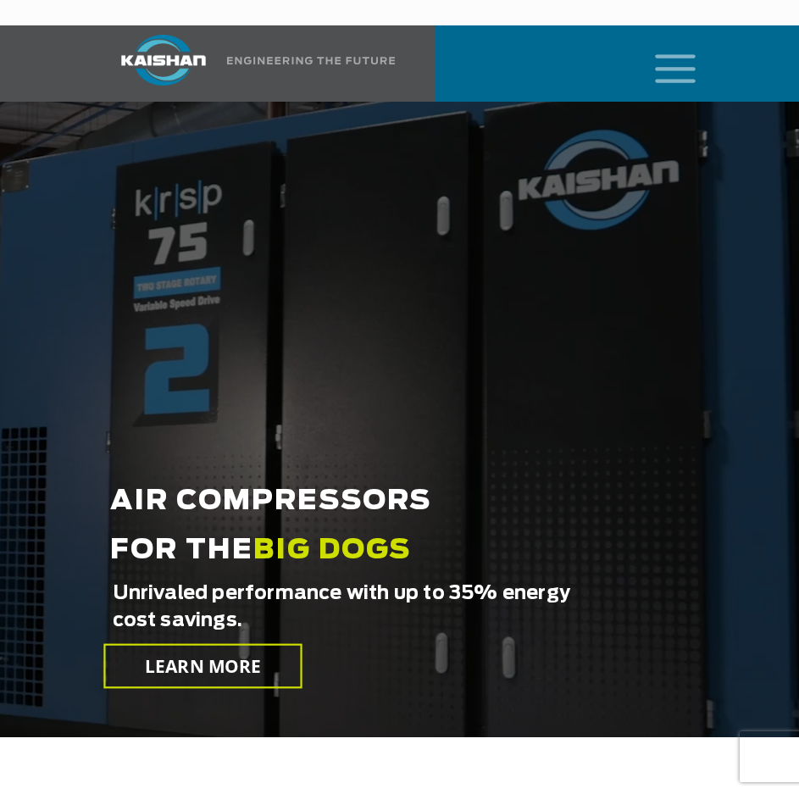  I want to click on a: mobile menu, so click(662, 64).